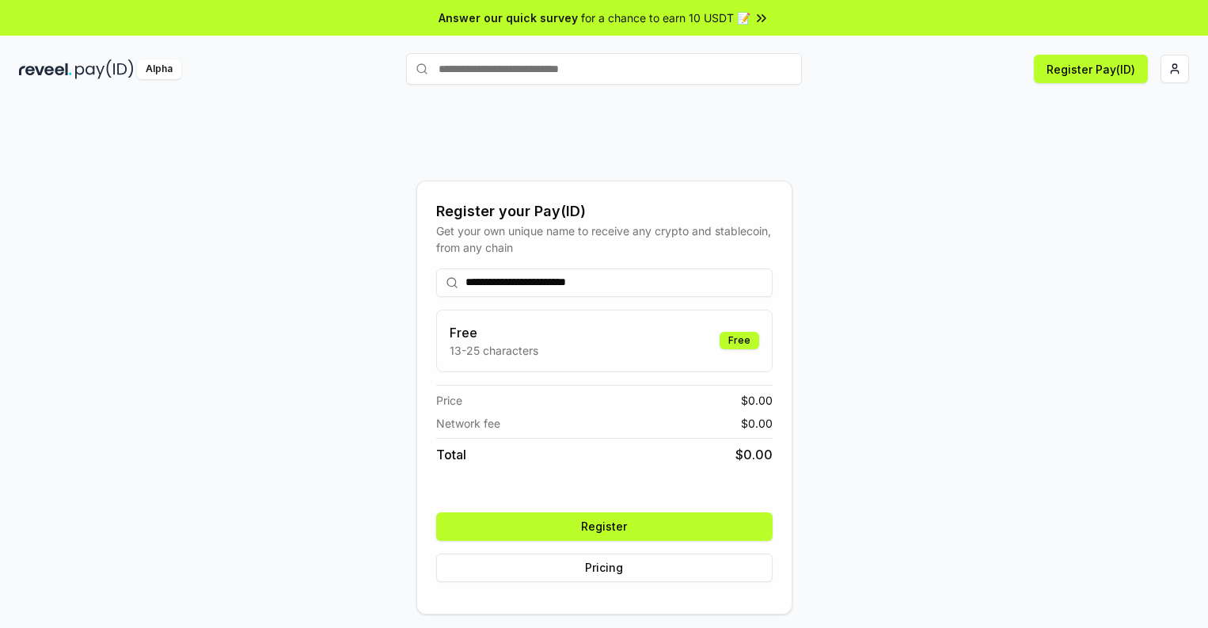 The width and height of the screenshot is (1208, 628). I want to click on h3: Free, so click(494, 332).